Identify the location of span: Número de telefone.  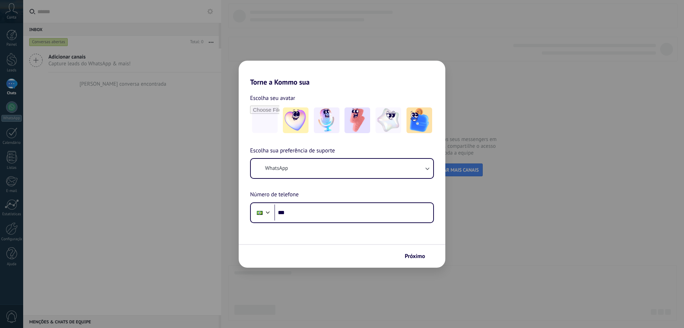
(274, 195).